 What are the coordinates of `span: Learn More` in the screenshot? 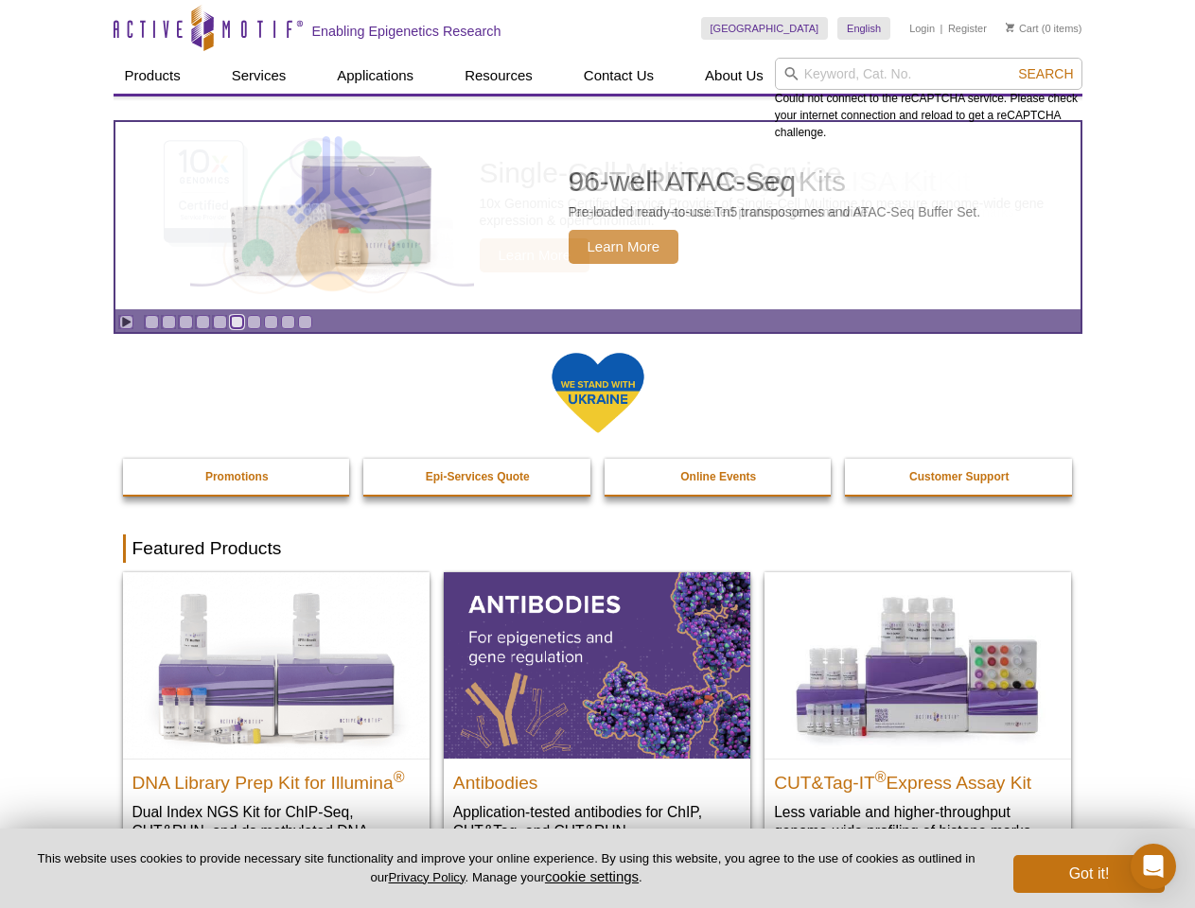 It's located at (623, 247).